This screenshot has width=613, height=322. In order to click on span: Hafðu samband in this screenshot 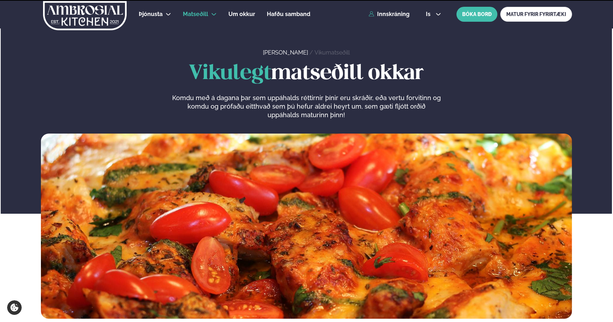, I will do `click(289, 14)`.